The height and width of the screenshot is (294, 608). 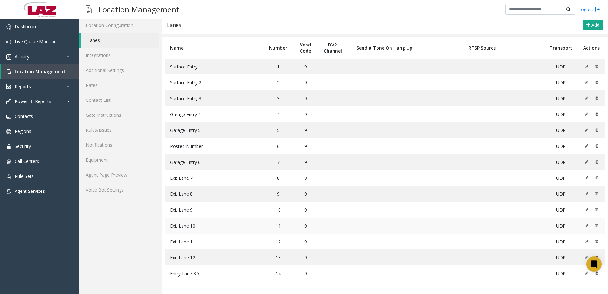 What do you see at coordinates (185, 162) in the screenshot?
I see `span: Garage Entry 6` at bounding box center [185, 162].